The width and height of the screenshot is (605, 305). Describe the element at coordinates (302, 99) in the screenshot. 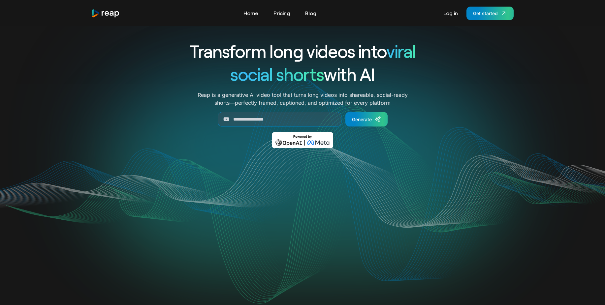

I see `p: Reap is a generative AI video tool that turns long videos into shareable, social-ready shorts—per...` at that location.